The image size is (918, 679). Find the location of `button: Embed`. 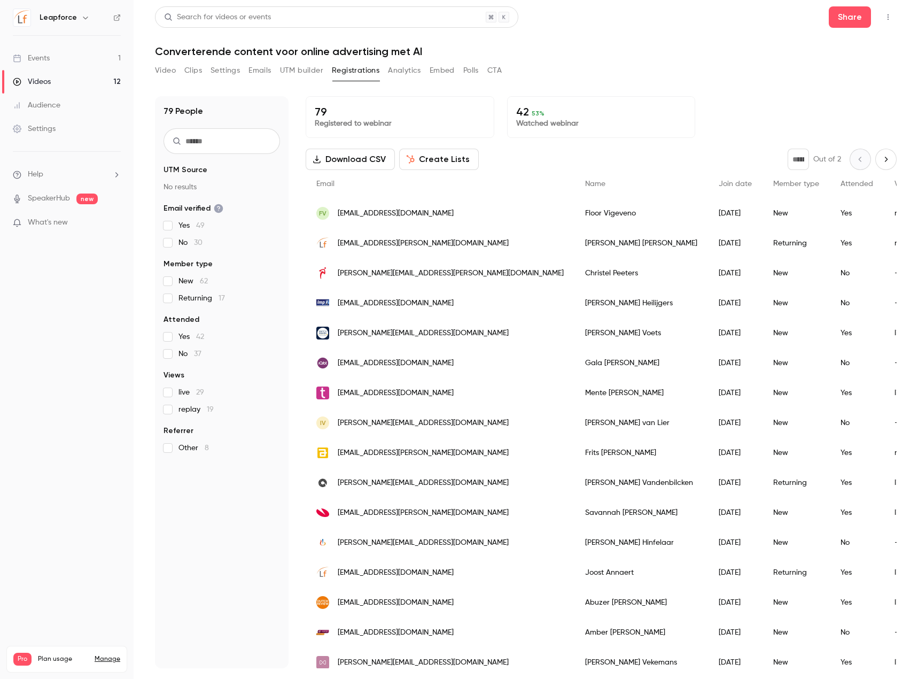

button: Embed is located at coordinates (442, 71).